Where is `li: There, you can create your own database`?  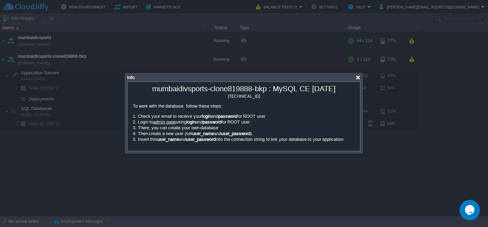 li: There, you can create your own database is located at coordinates (245, 127).